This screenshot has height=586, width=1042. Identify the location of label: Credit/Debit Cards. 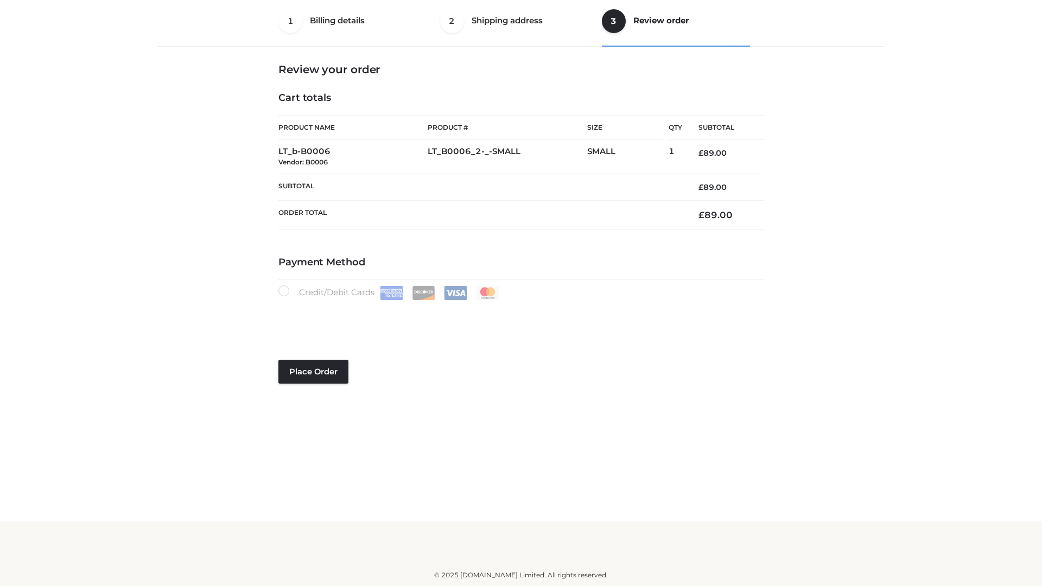
(389, 293).